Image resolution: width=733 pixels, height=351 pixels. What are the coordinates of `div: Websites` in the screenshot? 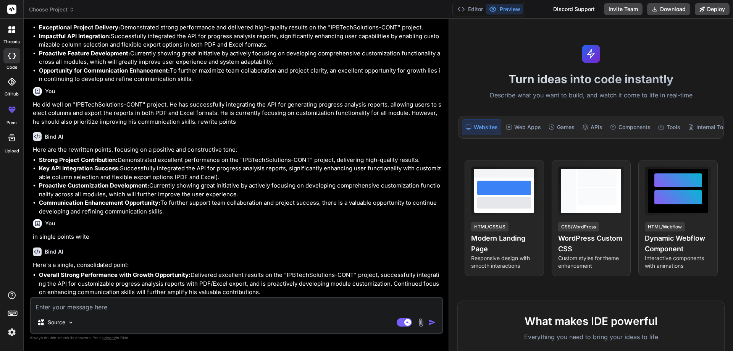 It's located at (481, 127).